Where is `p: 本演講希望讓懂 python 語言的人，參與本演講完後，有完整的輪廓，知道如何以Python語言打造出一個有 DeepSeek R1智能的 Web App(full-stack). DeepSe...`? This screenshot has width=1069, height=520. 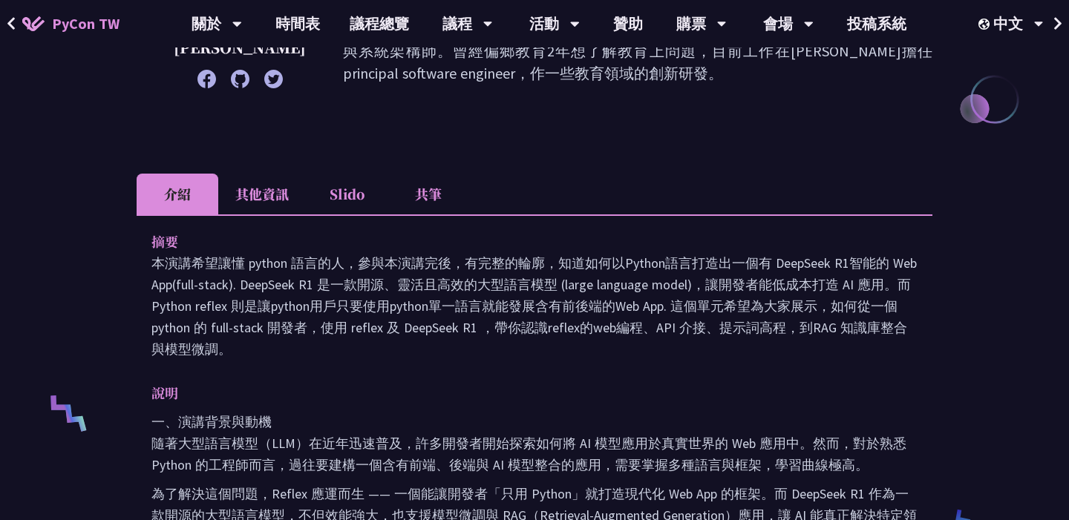 p: 本演講希望讓懂 python 語言的人，參與本演講完後，有完整的輪廓，知道如何以Python語言打造出一個有 DeepSeek R1智能的 Web App(full-stack). DeepSe... is located at coordinates (534, 306).